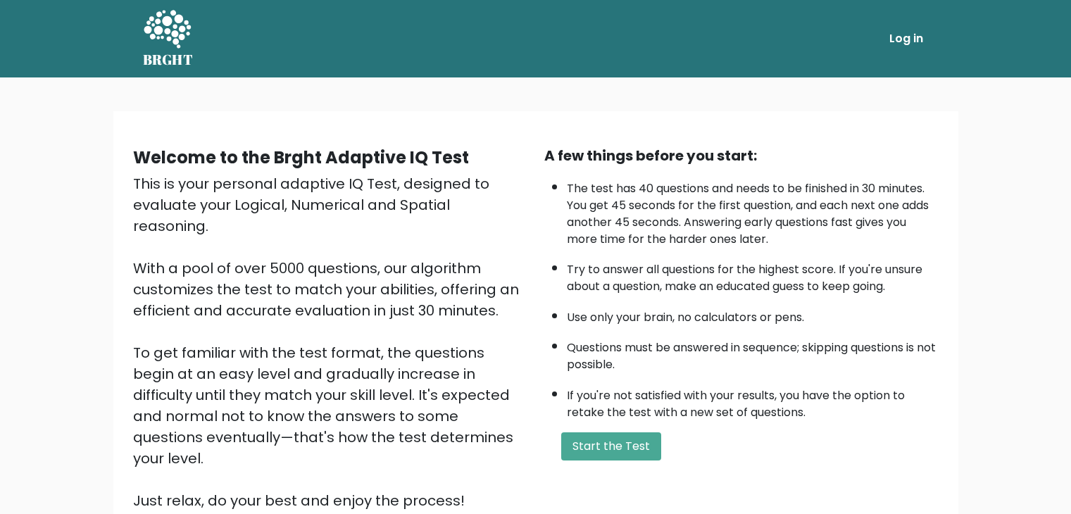  I want to click on li: Questions must be answered in sequence; skipping questions is not possible., so click(753, 353).